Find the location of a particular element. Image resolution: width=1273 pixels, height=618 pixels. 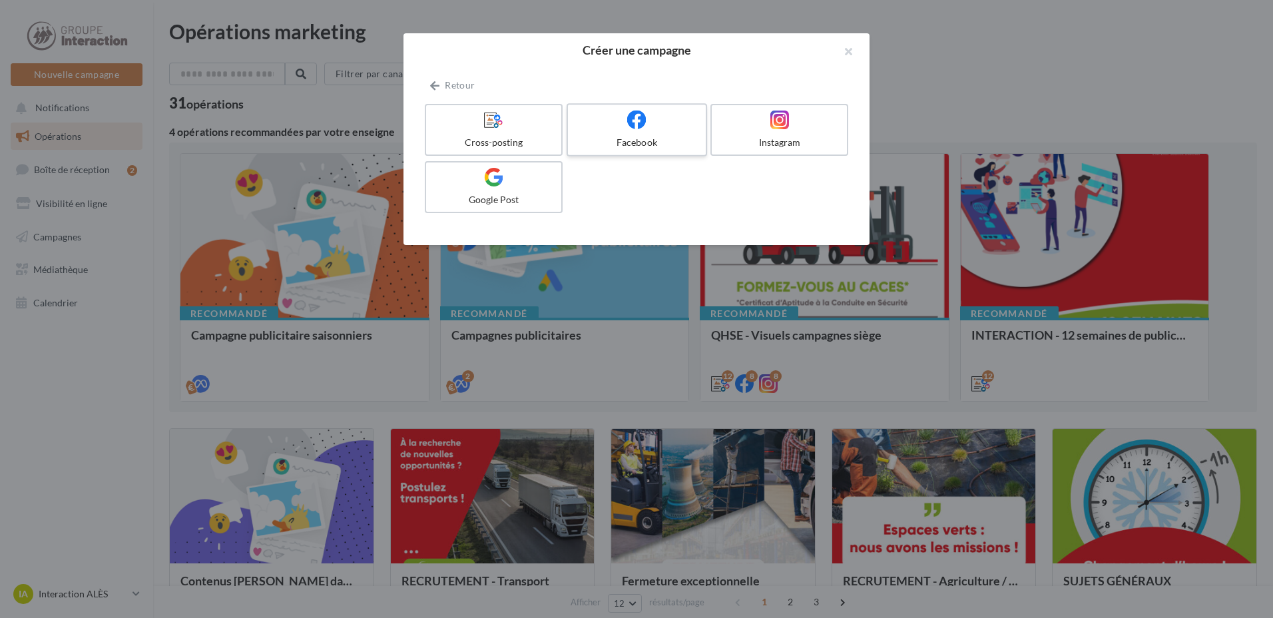

button: Retour is located at coordinates (452, 85).